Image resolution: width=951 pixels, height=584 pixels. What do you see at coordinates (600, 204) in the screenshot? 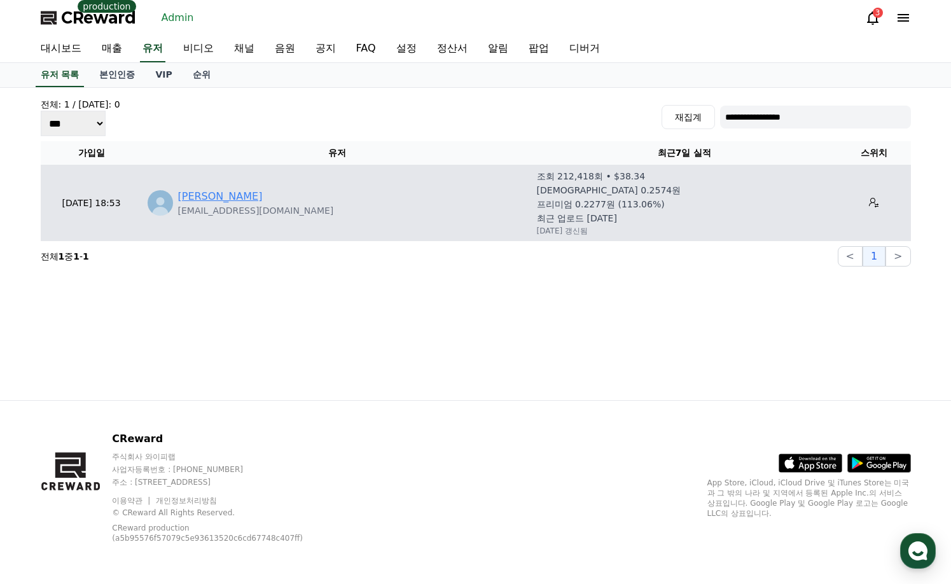
I see `p: 프리미엄 0.2277원 (113.06%)` at bounding box center [600, 204].